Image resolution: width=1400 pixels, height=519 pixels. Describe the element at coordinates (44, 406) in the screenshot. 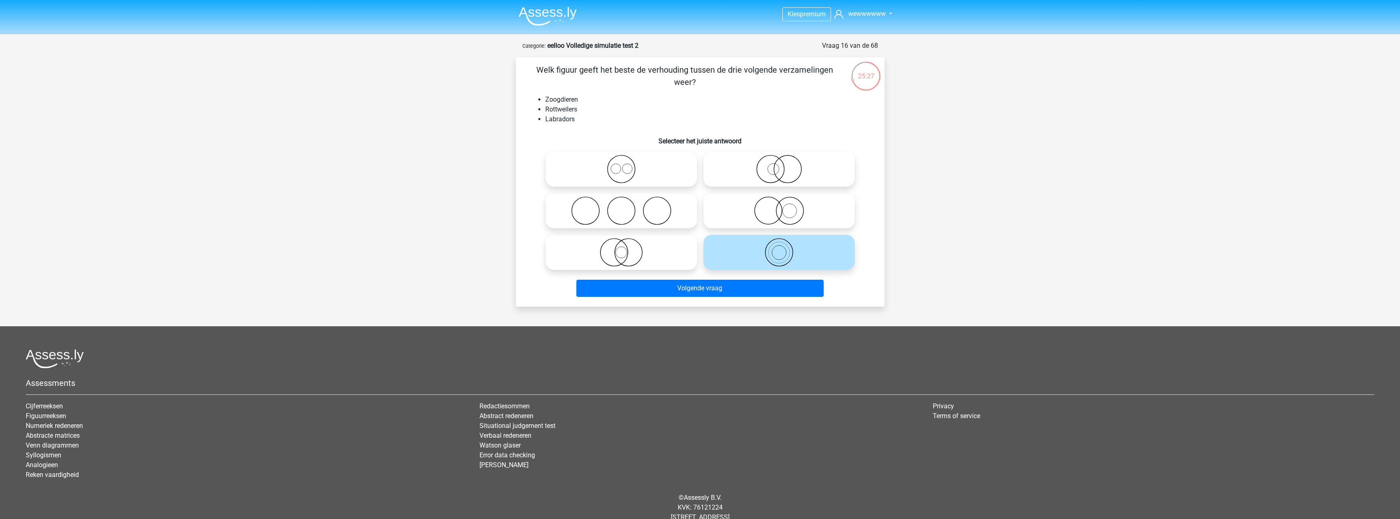

I see `a: Cijferreeksen` at that location.